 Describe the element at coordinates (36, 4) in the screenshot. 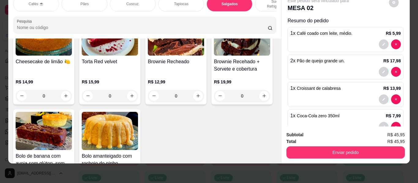

I see `p: Cafés ☕` at that location.